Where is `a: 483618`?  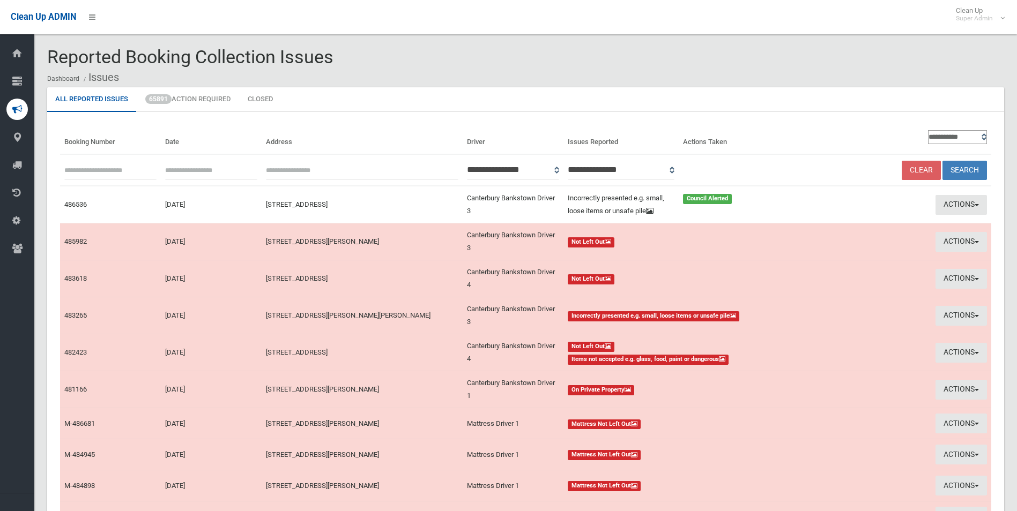
a: 483618 is located at coordinates (76, 278).